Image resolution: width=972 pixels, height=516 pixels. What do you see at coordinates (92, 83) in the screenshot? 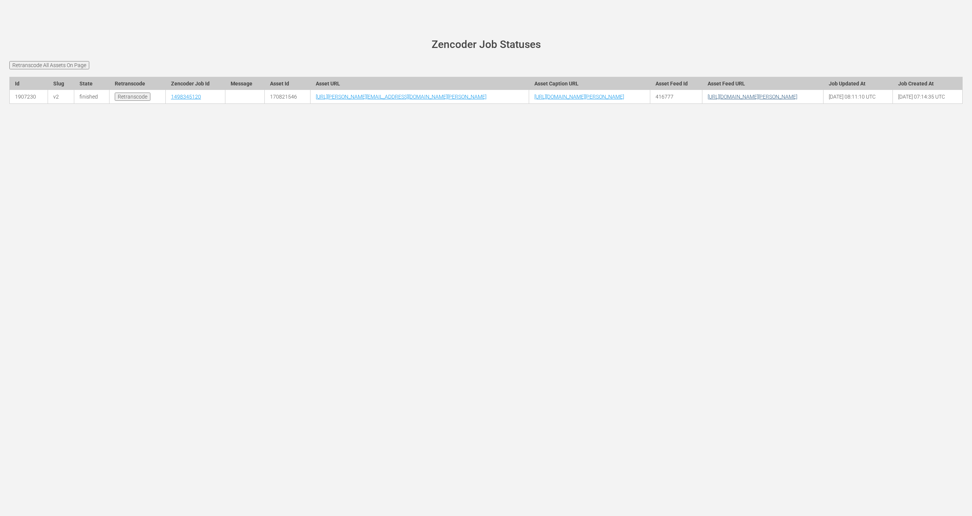
I see `th: State` at bounding box center [92, 83].